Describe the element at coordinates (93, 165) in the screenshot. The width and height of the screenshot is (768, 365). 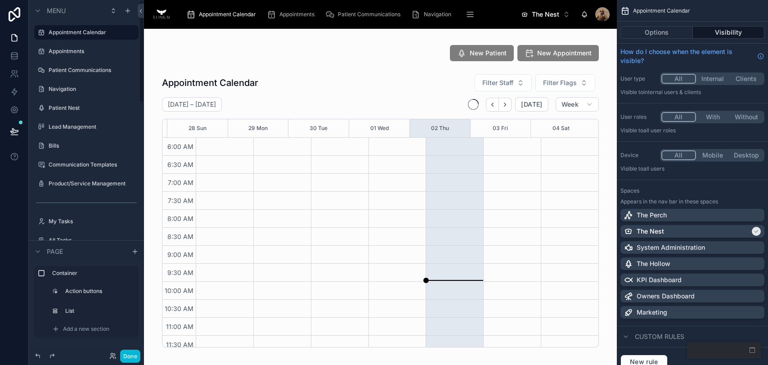
I see `label: Communication Templates` at that location.